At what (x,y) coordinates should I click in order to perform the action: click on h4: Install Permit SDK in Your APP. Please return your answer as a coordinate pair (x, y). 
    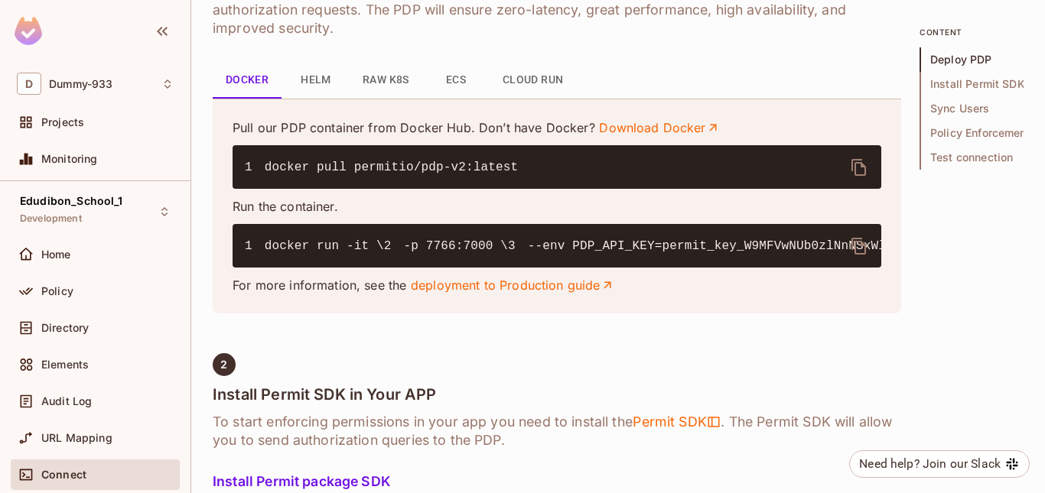
    Looking at the image, I should click on (557, 395).